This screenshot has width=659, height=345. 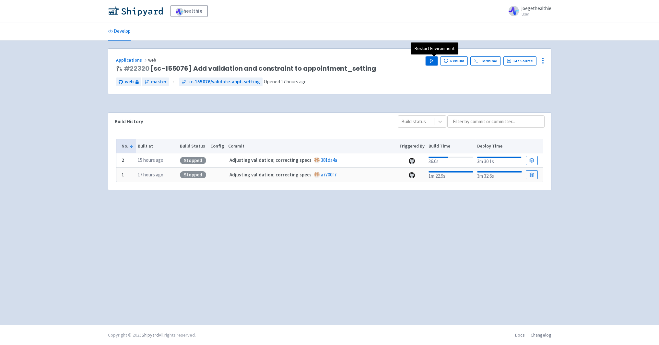 What do you see at coordinates (537, 8) in the screenshot?
I see `span: joegethealthie` at bounding box center [537, 8].